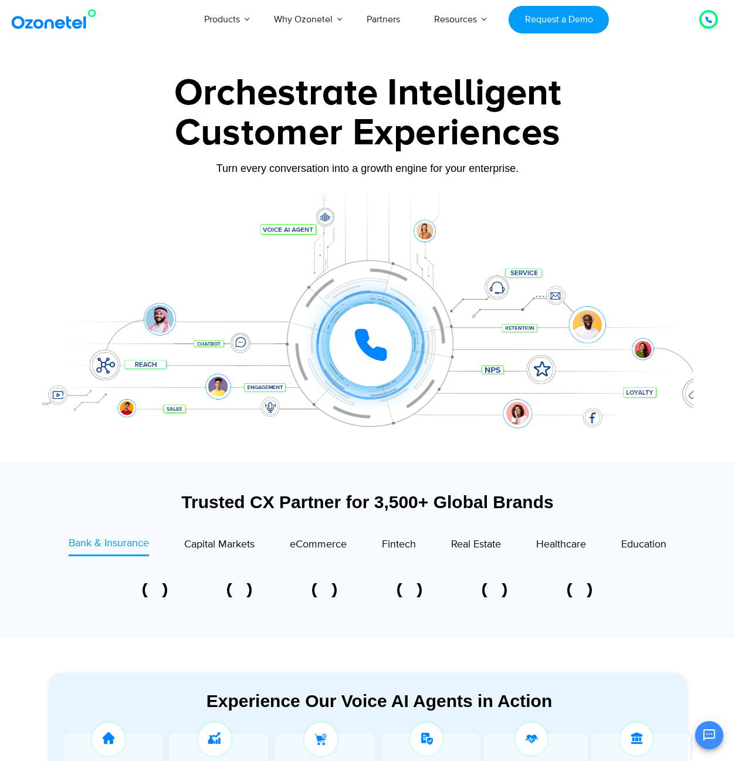 Image resolution: width=735 pixels, height=761 pixels. What do you see at coordinates (644, 546) in the screenshot?
I see `a: Education` at bounding box center [644, 546].